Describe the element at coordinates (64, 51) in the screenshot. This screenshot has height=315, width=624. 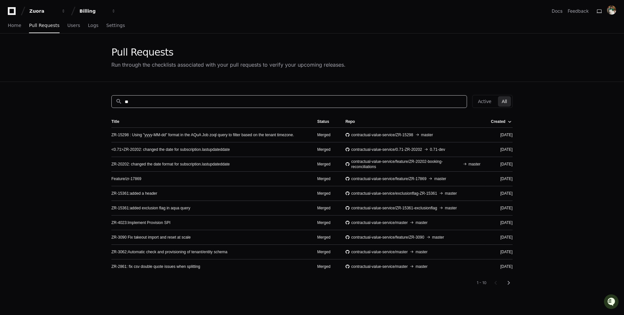
I see `div: Start new chat` at that location.